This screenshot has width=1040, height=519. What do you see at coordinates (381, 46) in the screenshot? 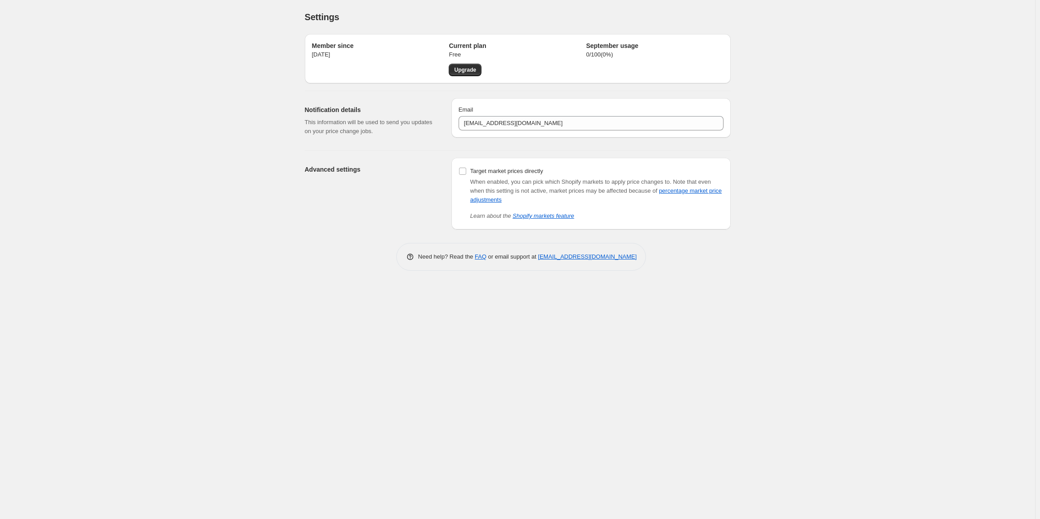
I see `h2: Member since` at bounding box center [381, 46].